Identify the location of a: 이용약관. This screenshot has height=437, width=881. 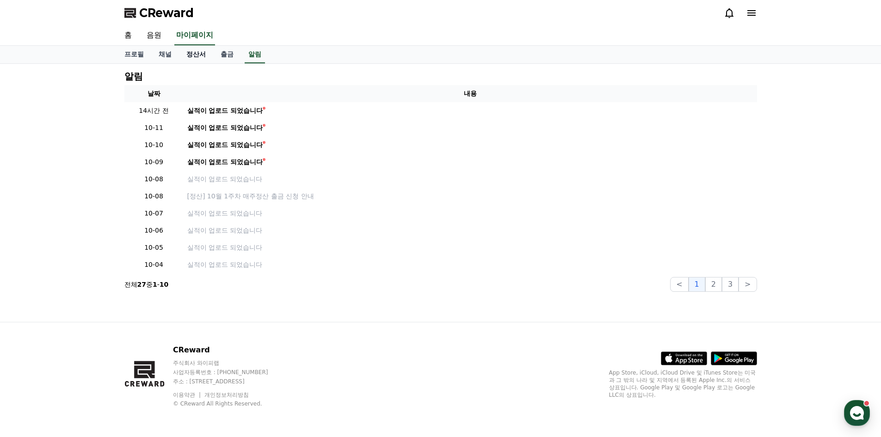
(187, 395).